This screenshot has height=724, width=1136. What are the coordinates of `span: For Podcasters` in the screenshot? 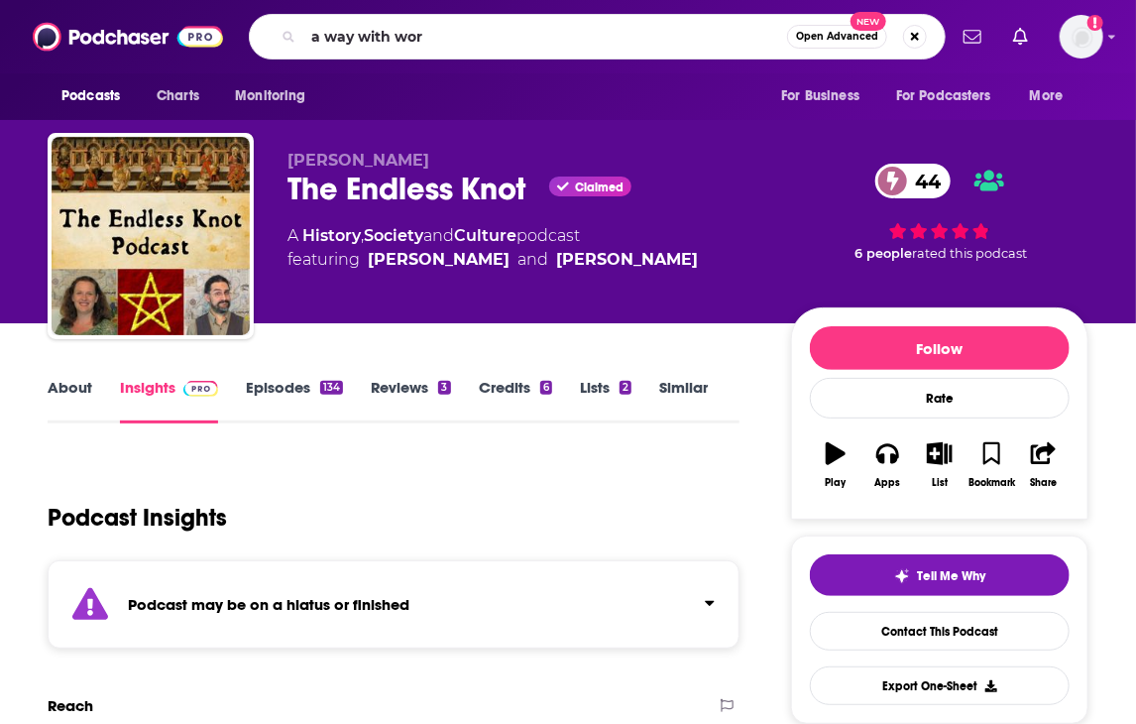 It's located at (944, 96).